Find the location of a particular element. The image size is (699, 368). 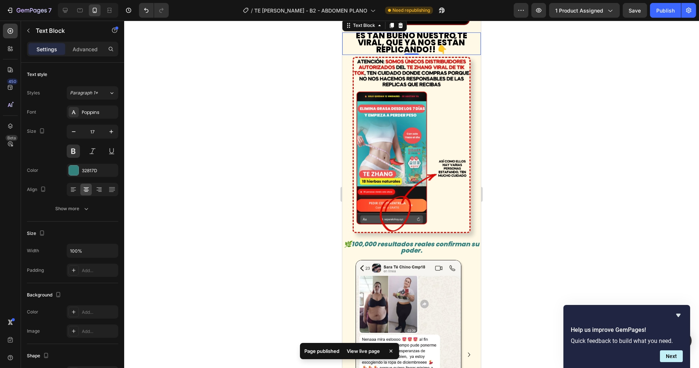

img: ESTAFA.avif is located at coordinates (69, 124).